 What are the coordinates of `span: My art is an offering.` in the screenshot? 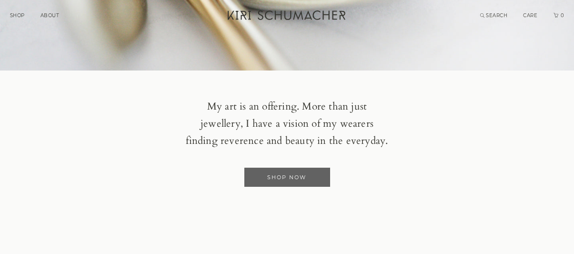 It's located at (253, 106).